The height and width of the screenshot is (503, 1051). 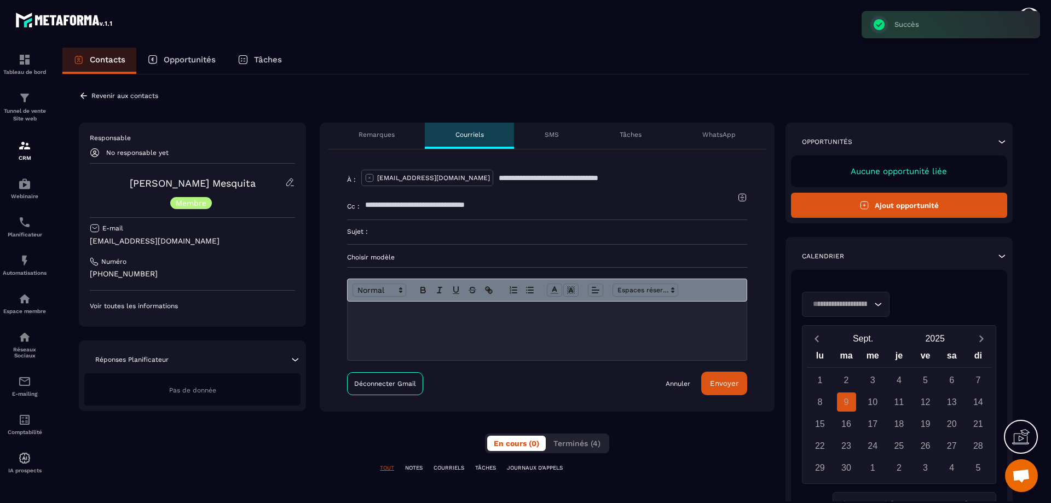 I want to click on img: scheduler, so click(x=25, y=222).